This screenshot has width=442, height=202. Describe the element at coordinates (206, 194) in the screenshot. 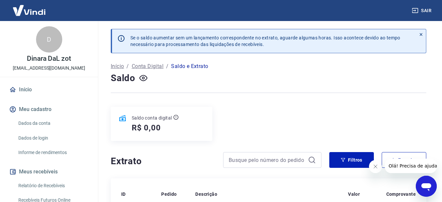

I see `p: Descrição` at that location.